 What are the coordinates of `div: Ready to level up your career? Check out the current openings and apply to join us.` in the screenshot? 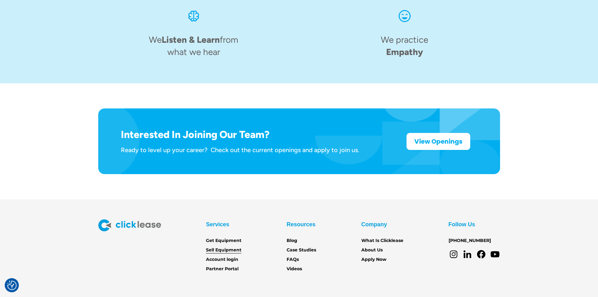 It's located at (240, 150).